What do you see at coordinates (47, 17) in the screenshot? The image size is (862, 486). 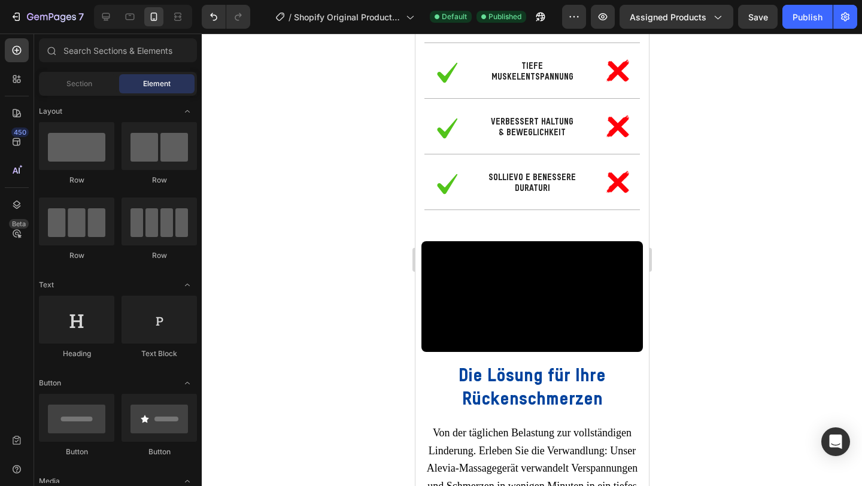 I see `button: 7` at bounding box center [47, 17].